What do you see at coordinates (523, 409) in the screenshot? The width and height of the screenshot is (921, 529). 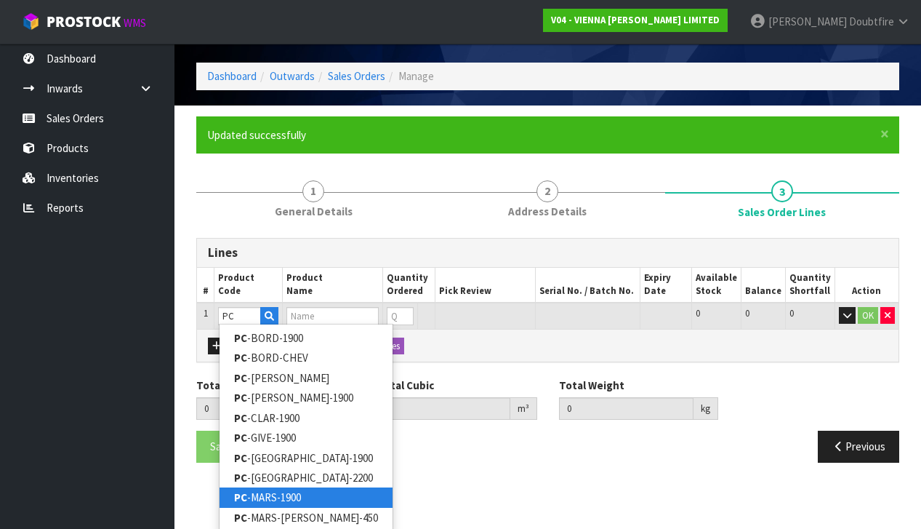 I see `div: m³` at bounding box center [523, 409].